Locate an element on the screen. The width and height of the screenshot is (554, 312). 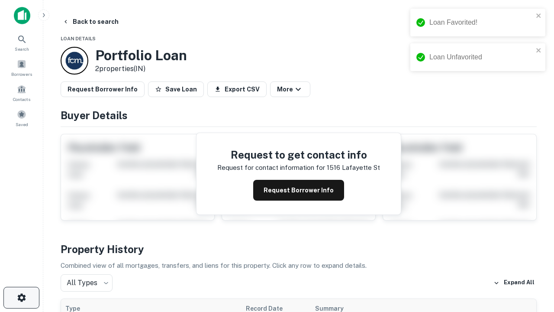
a: Borrowers is located at coordinates (22, 68).